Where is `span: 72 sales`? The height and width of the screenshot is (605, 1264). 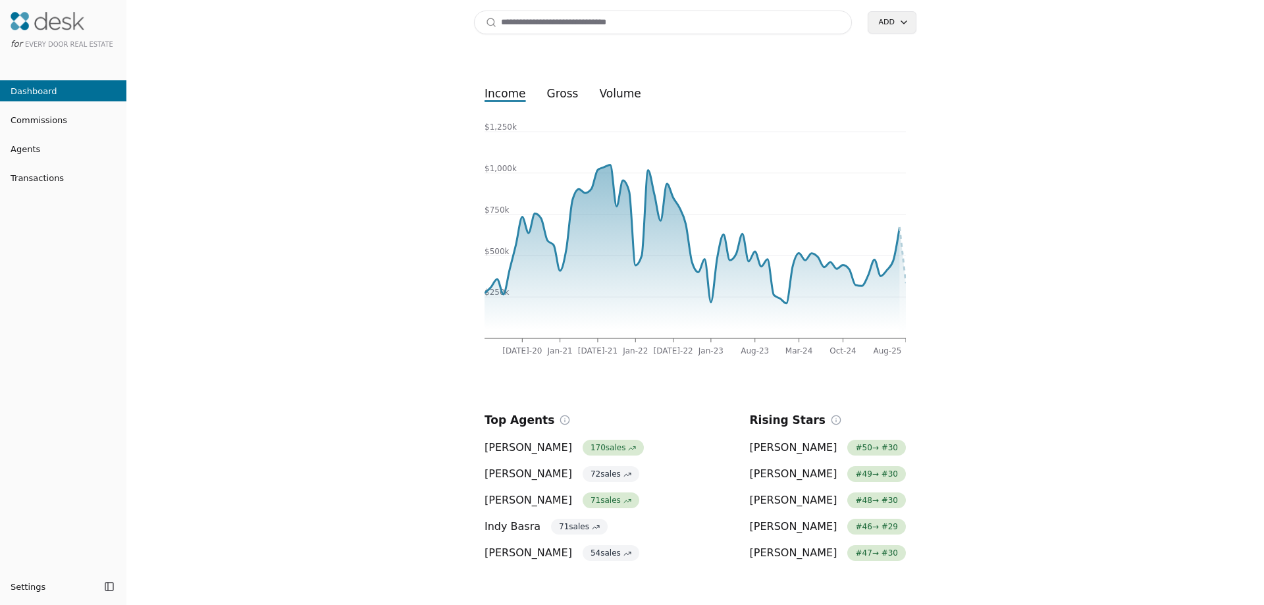 span: 72 sales is located at coordinates (611, 474).